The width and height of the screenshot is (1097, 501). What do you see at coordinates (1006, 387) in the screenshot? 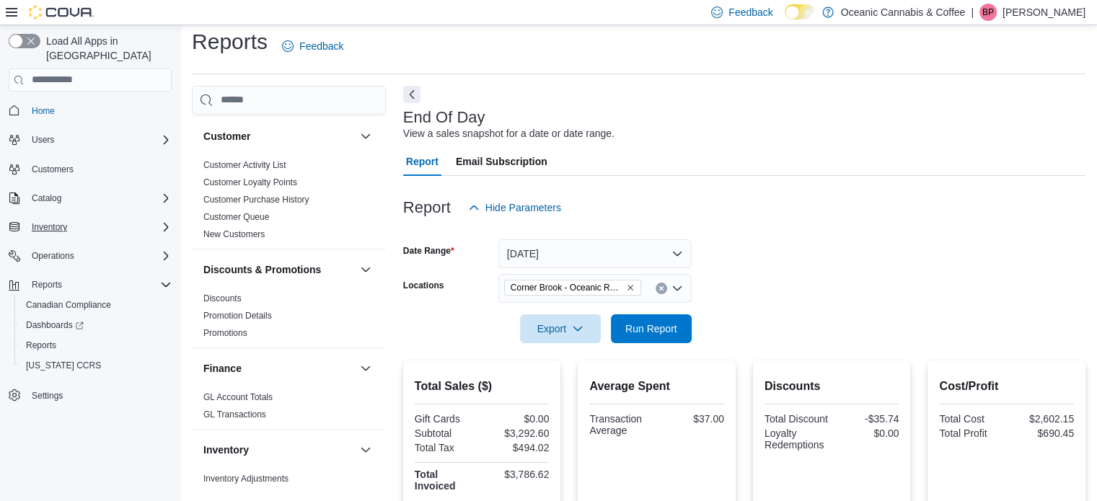
I see `h2: Cost/Profit` at bounding box center [1006, 387].